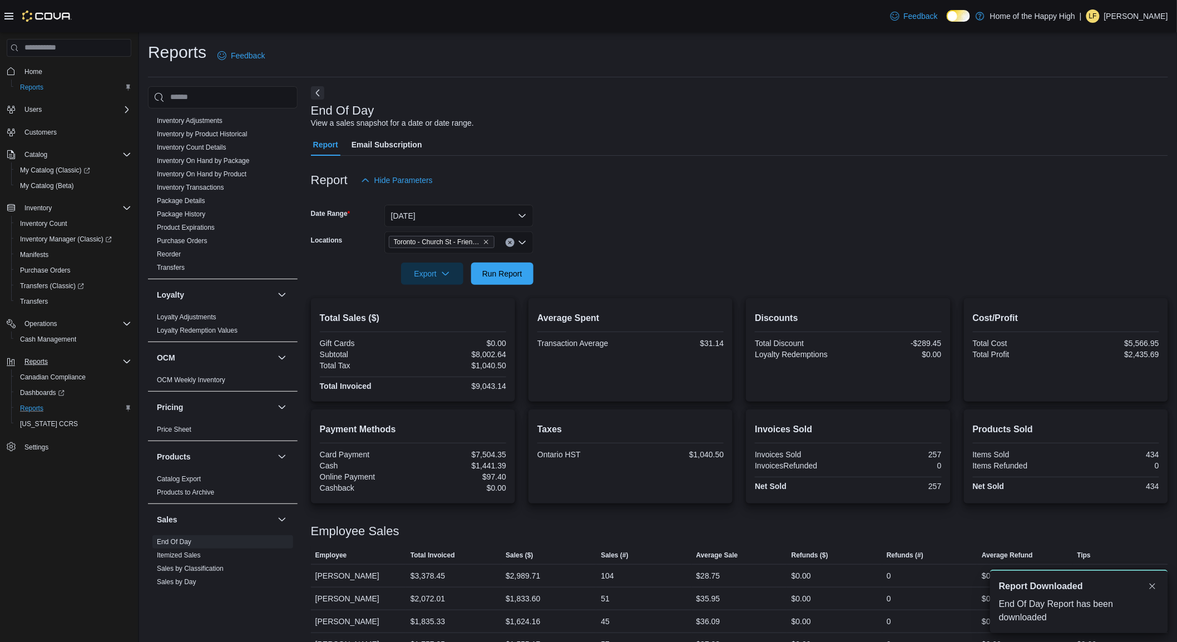 The width and height of the screenshot is (1177, 642). I want to click on span: Sales ($), so click(519, 555).